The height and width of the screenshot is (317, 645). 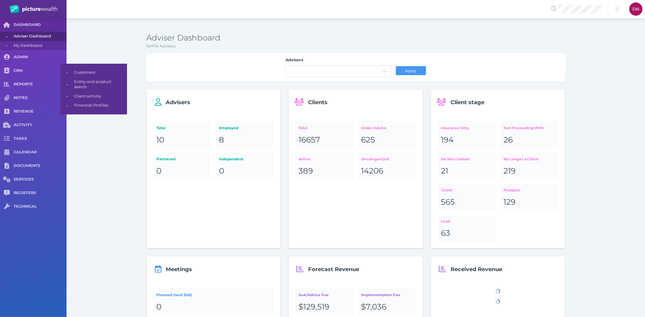 What do you see at coordinates (244, 135) in the screenshot?
I see `a: Employed8` at bounding box center [244, 135].